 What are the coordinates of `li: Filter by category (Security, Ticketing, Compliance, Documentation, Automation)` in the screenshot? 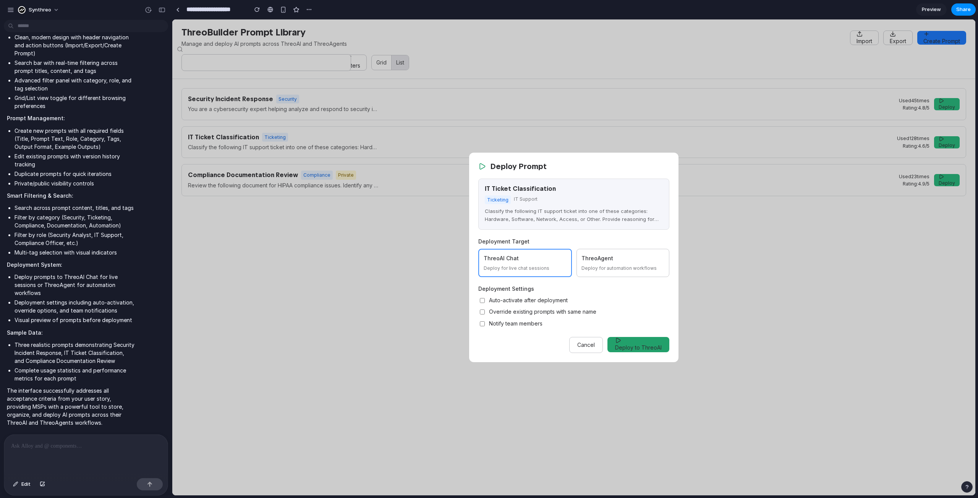 It's located at (74, 221).